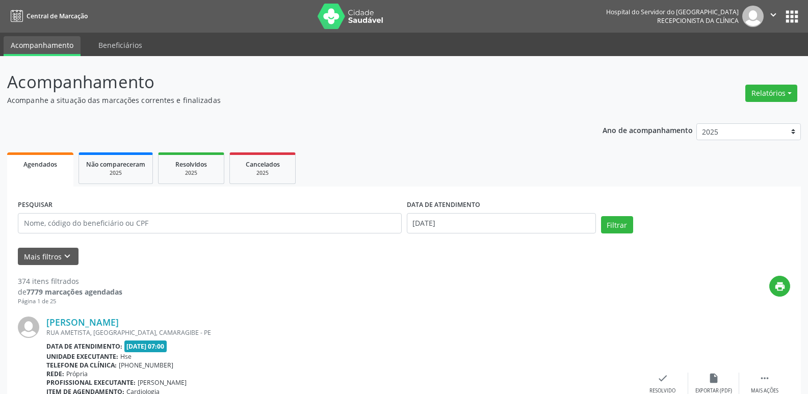 This screenshot has width=808, height=394. What do you see at coordinates (116, 164) in the screenshot?
I see `span: Não compareceram` at bounding box center [116, 164].